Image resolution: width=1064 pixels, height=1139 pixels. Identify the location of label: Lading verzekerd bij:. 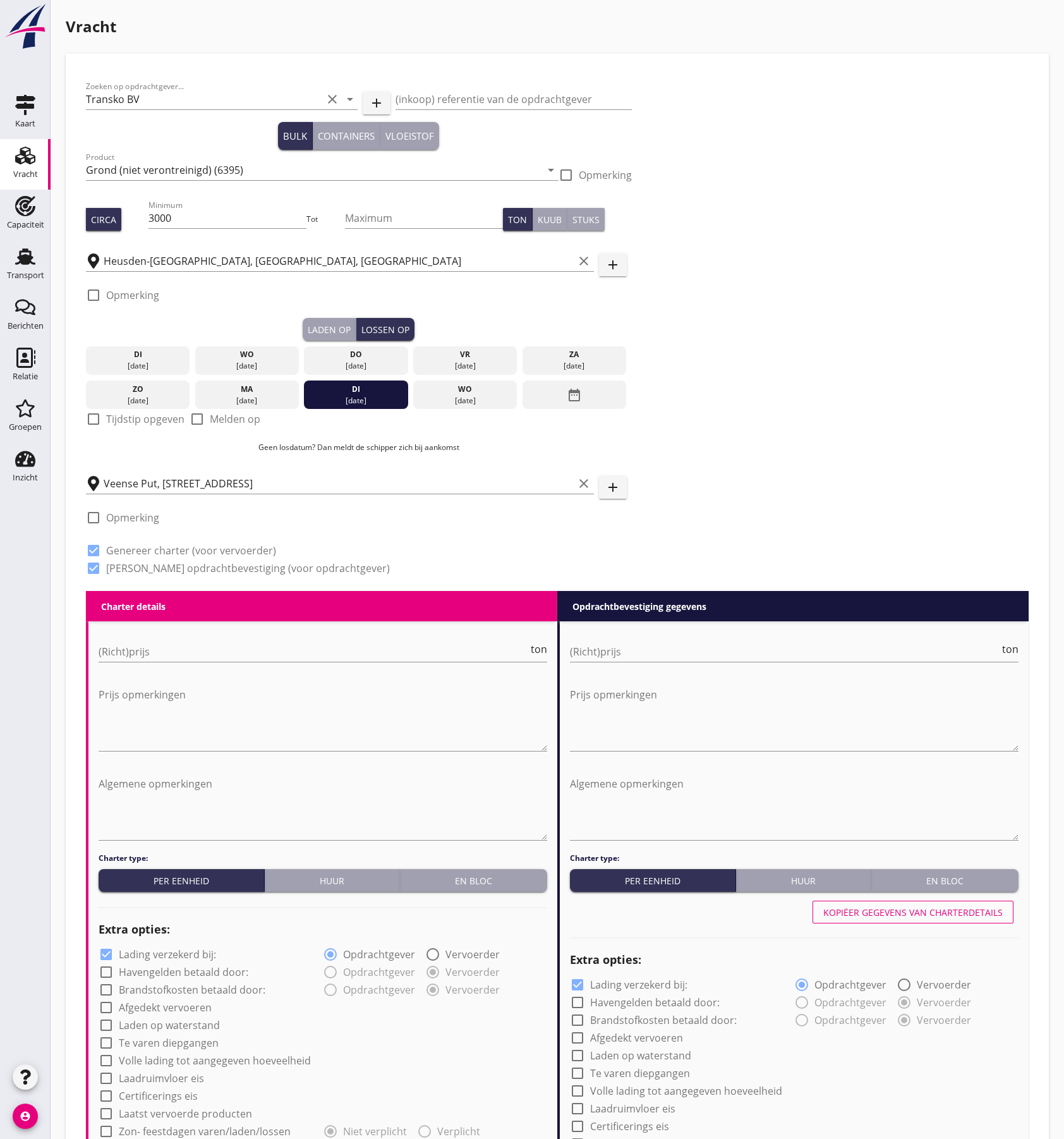
(168, 954).